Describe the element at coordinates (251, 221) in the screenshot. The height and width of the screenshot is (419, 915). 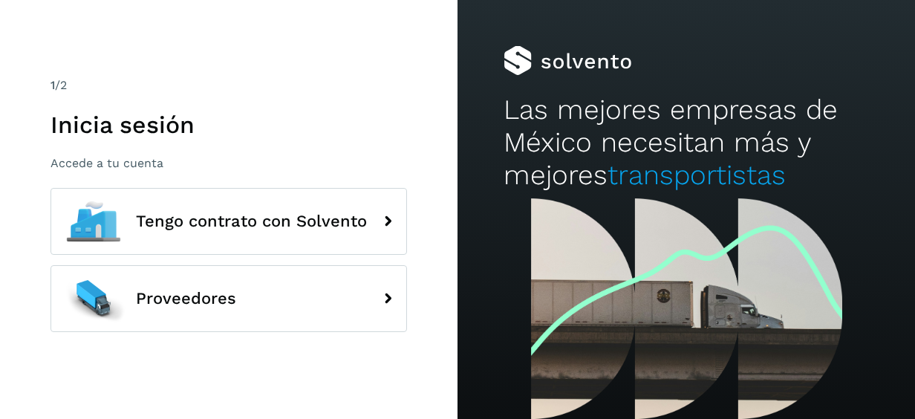
I see `span: Tengo contrato con Solvento` at that location.